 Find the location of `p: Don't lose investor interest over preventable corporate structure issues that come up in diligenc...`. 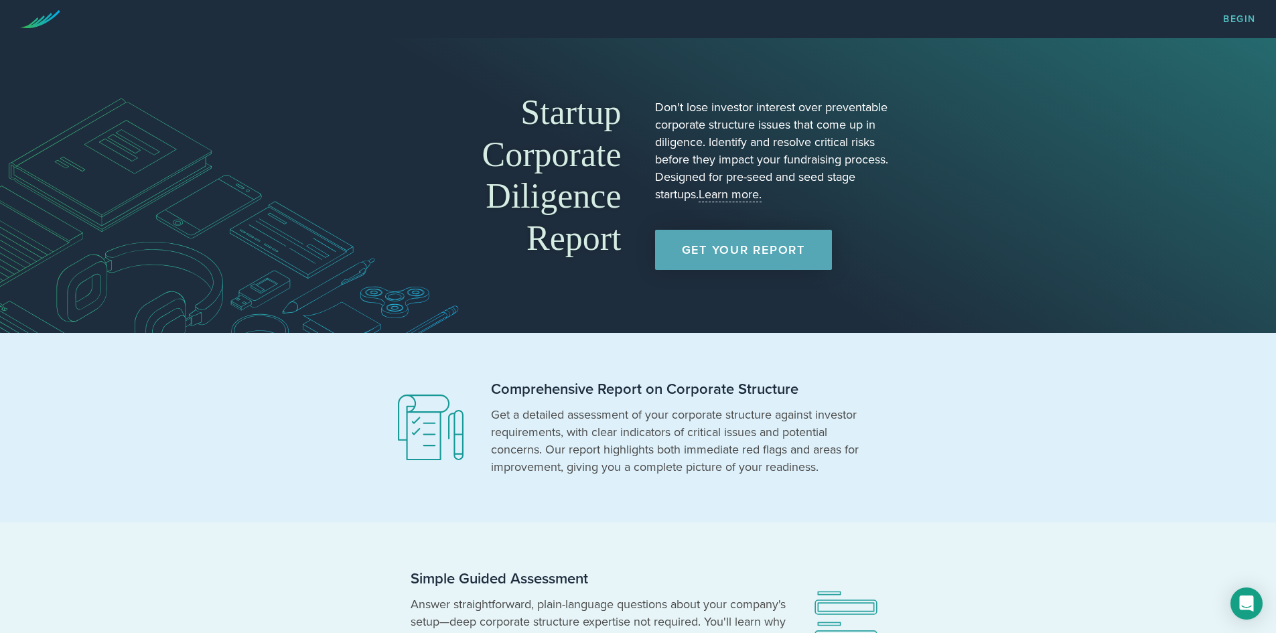

p: Don't lose investor interest over preventable corporate structure issues that come up in diligenc... is located at coordinates (774, 151).